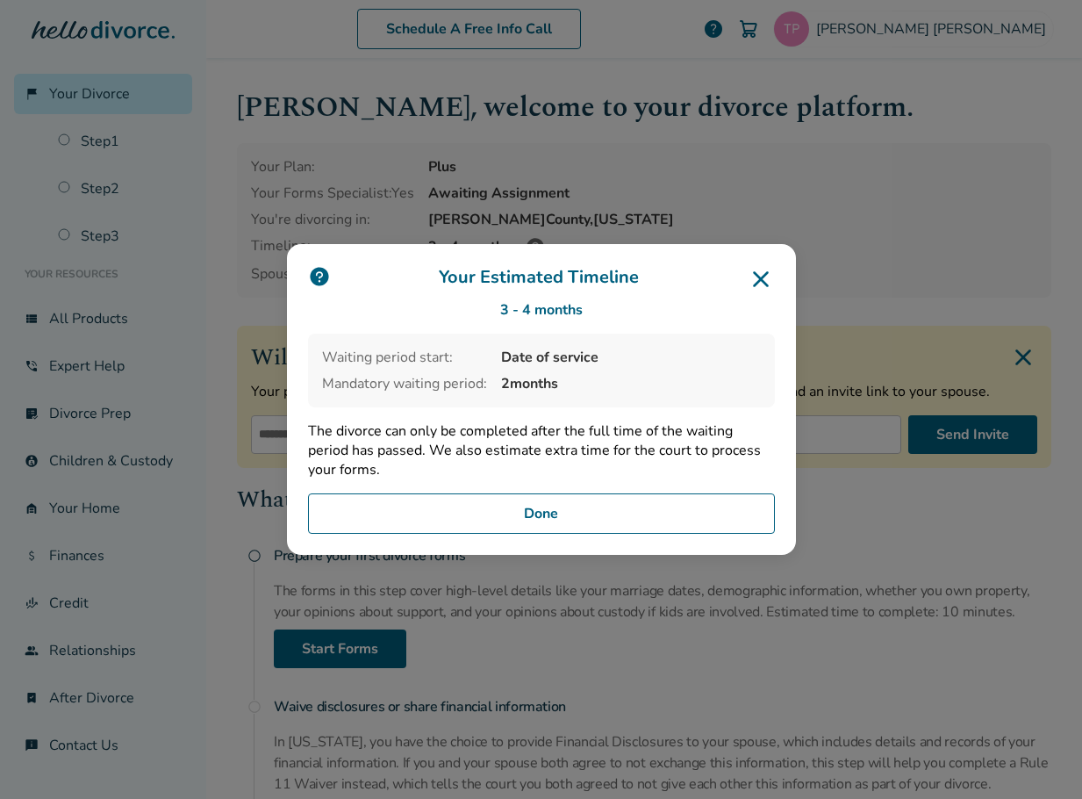  I want to click on div: Chat Widget, so click(1038, 756).